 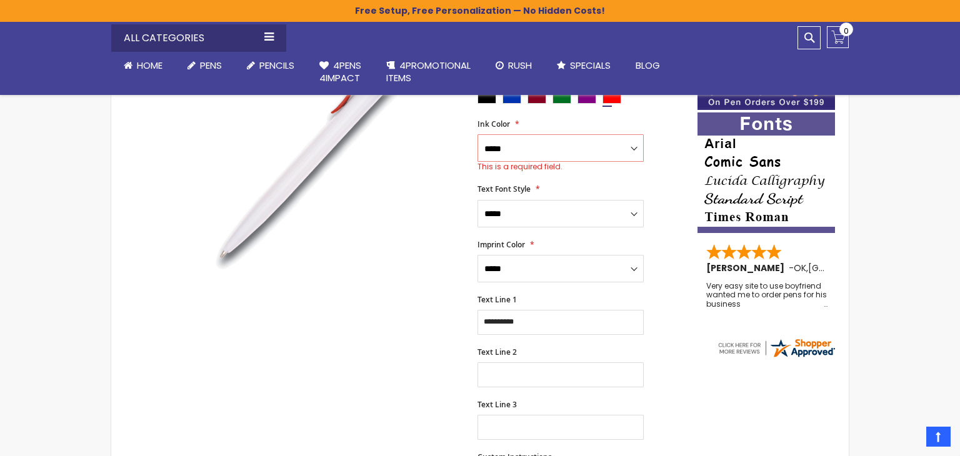 I want to click on div: Red, so click(x=612, y=98).